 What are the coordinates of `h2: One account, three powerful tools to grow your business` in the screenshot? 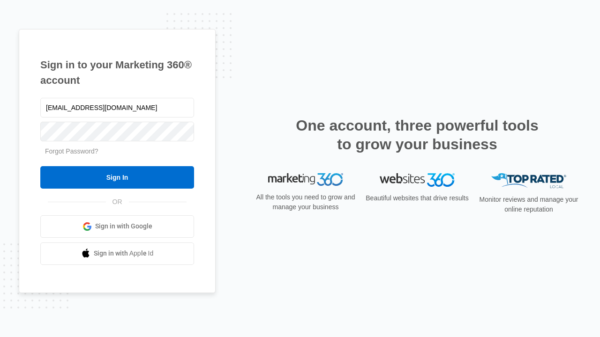 It's located at (417, 135).